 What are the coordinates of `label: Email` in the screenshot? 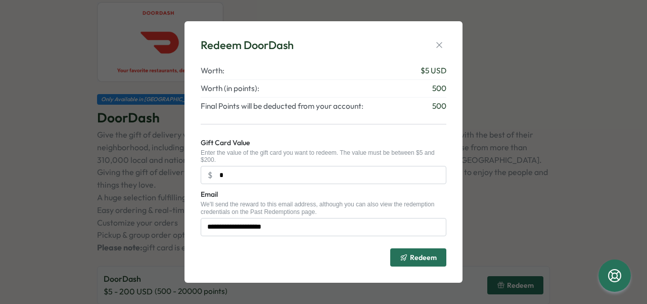 It's located at (209, 195).